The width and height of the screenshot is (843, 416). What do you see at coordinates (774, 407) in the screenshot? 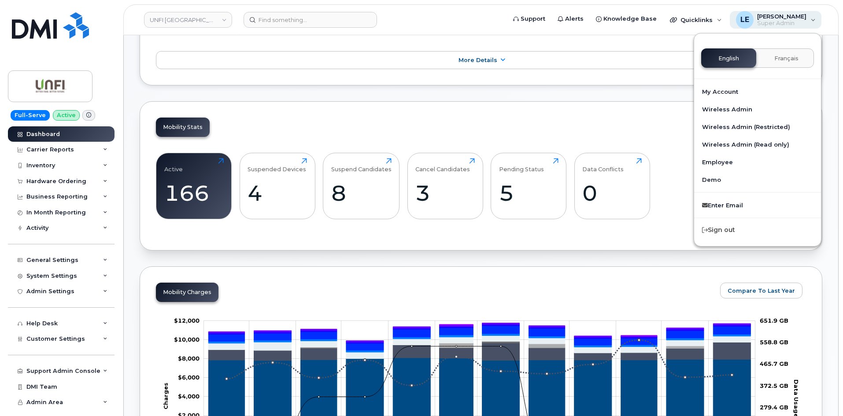
I see `tspan: 279.4 GB` at bounding box center [774, 407].